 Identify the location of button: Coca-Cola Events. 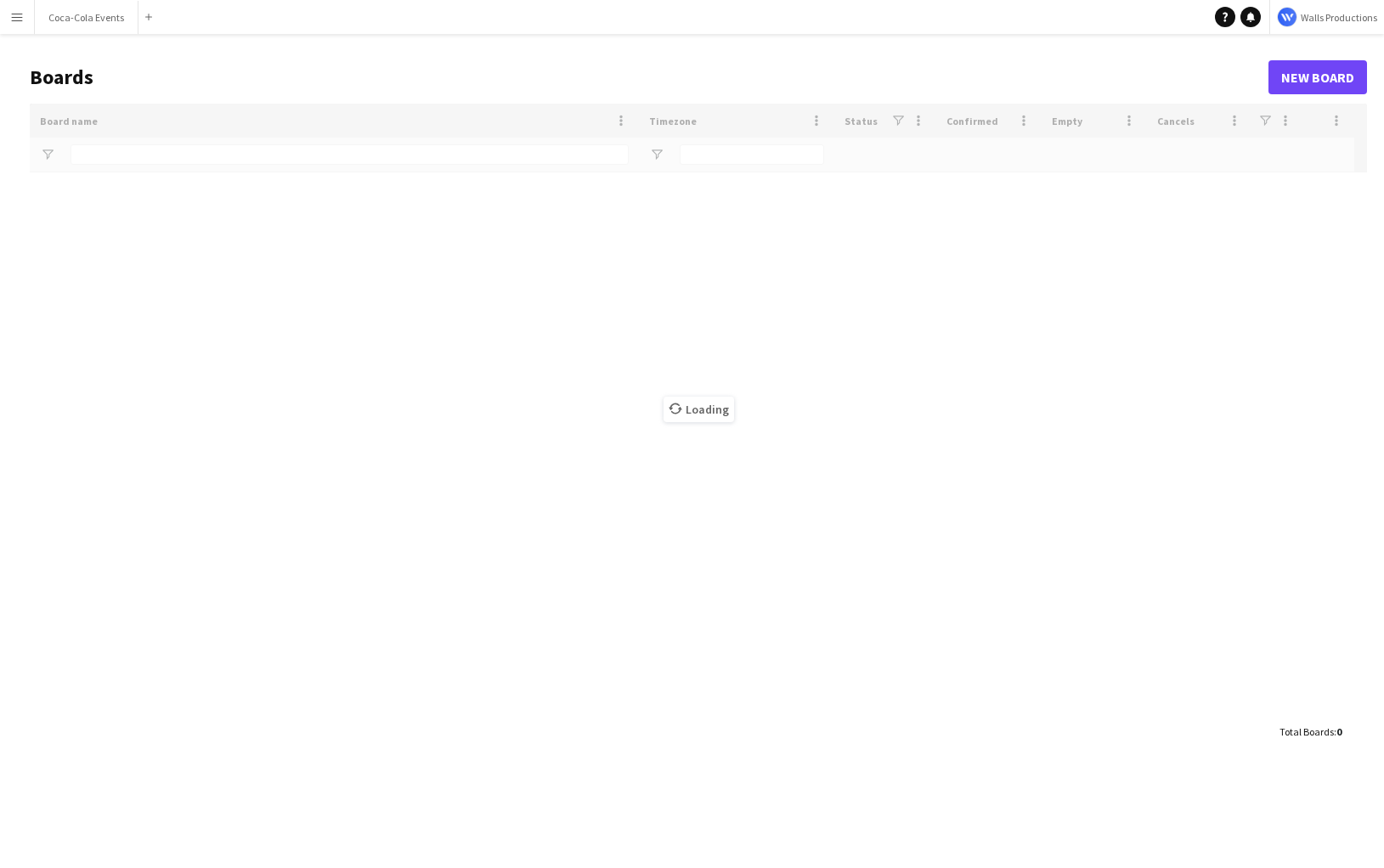
(87, 17).